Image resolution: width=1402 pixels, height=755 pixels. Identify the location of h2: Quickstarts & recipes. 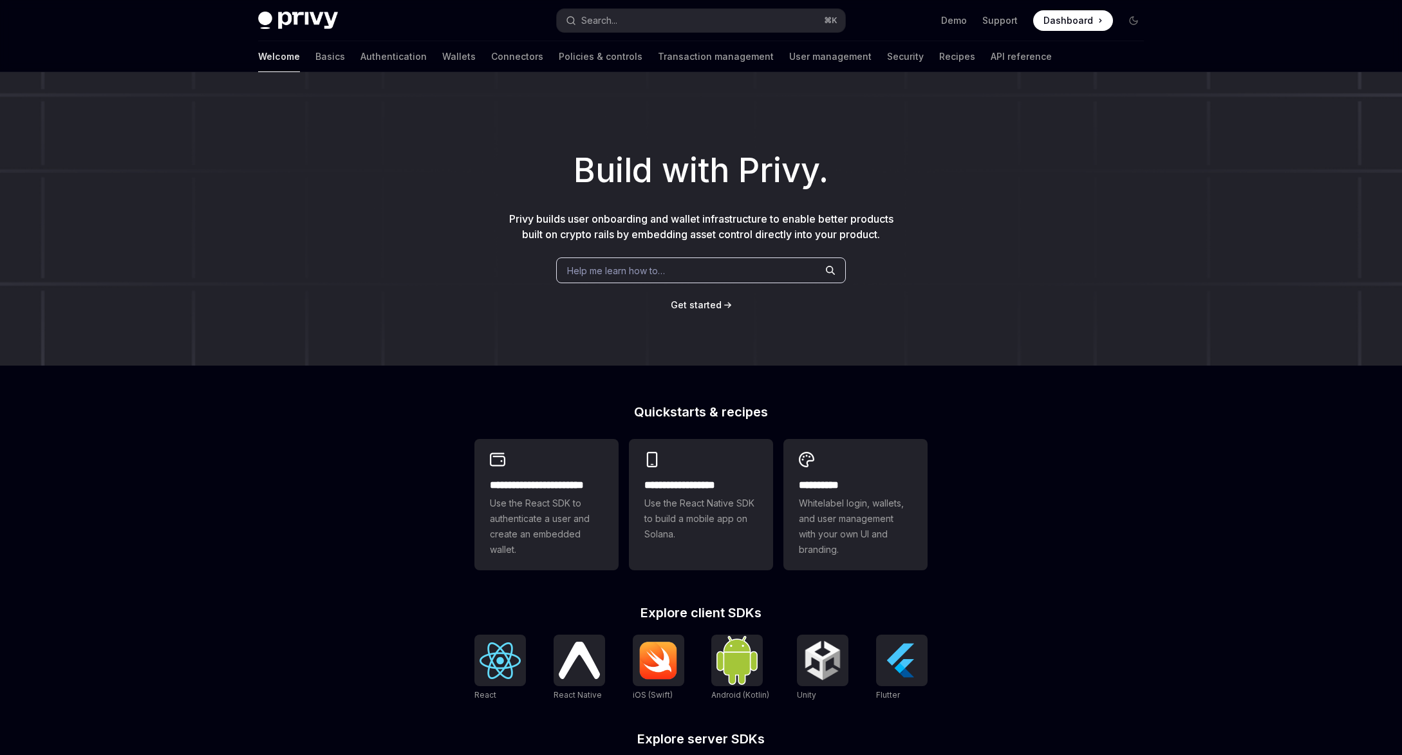
(701, 412).